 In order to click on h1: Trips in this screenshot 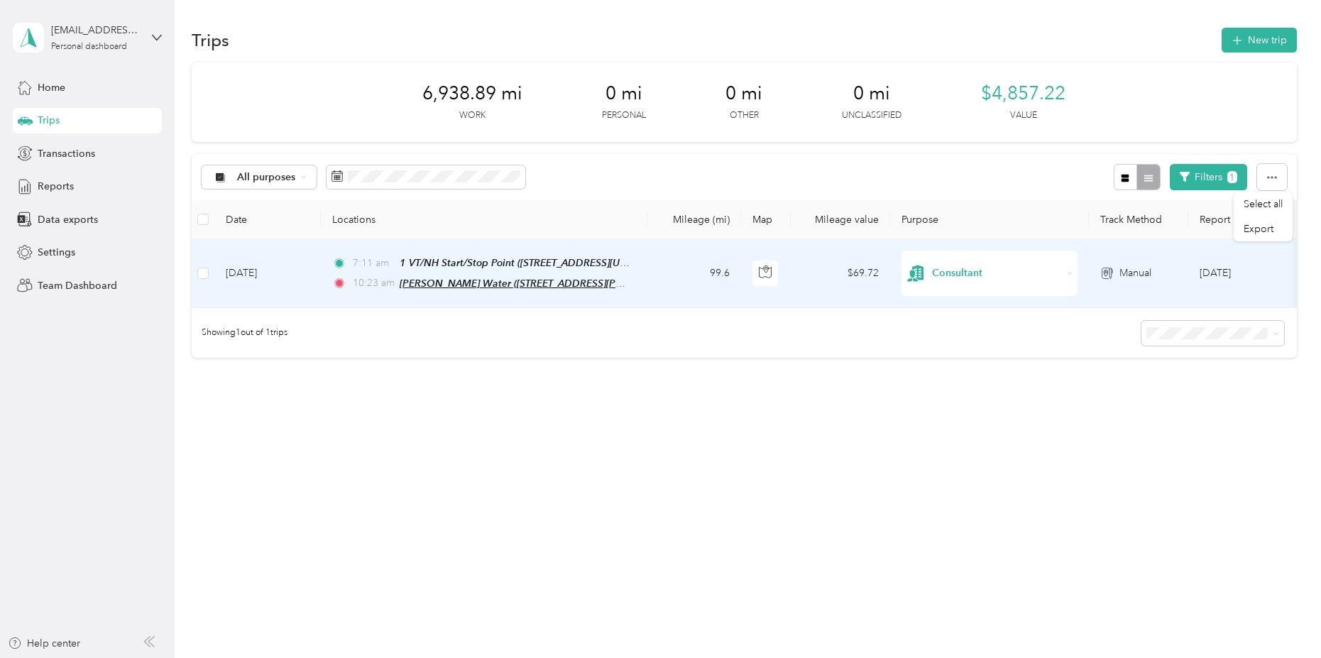, I will do `click(210, 40)`.